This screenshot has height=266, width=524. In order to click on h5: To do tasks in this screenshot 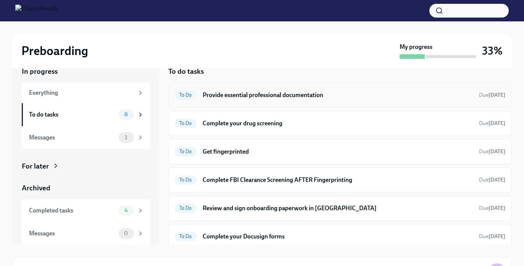, I will do `click(186, 71)`.